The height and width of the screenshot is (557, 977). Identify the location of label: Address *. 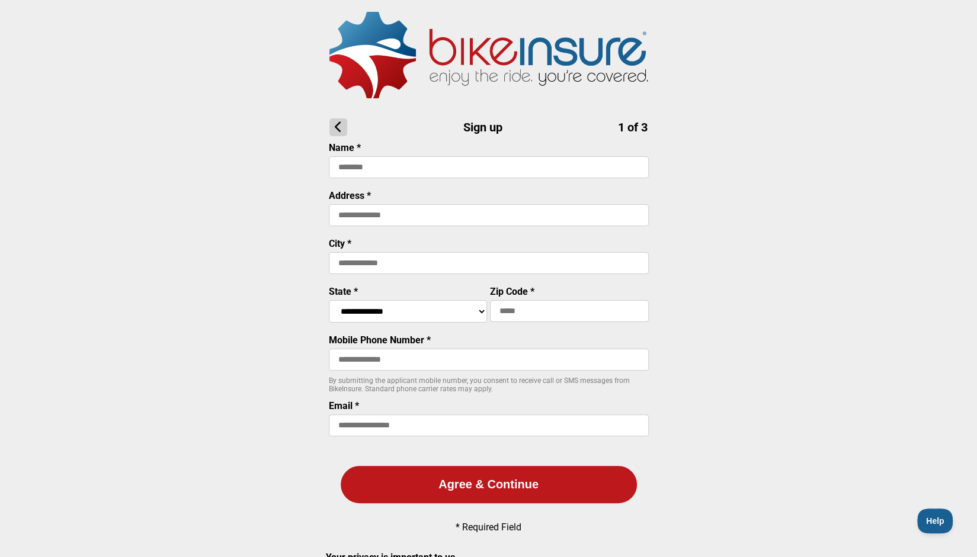
(350, 195).